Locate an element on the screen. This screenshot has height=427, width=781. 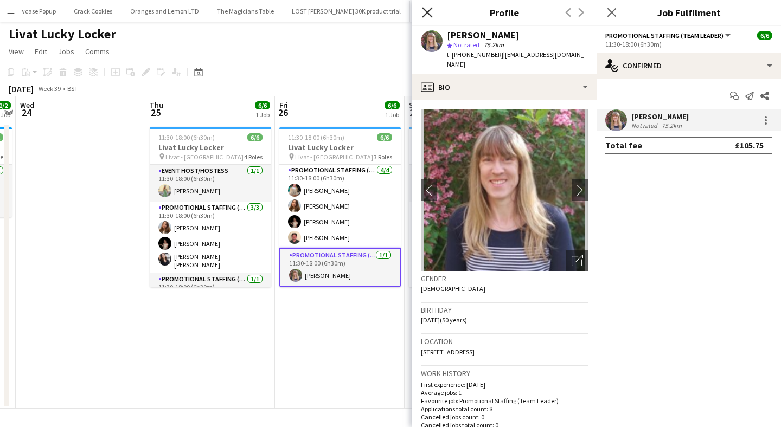
span: Fri is located at coordinates (284, 105).